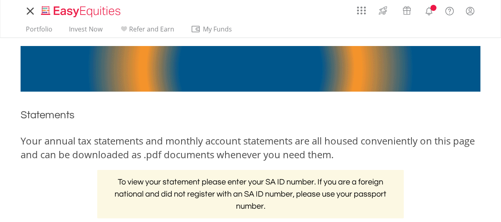  I want to click on span: My Funds, so click(217, 29).